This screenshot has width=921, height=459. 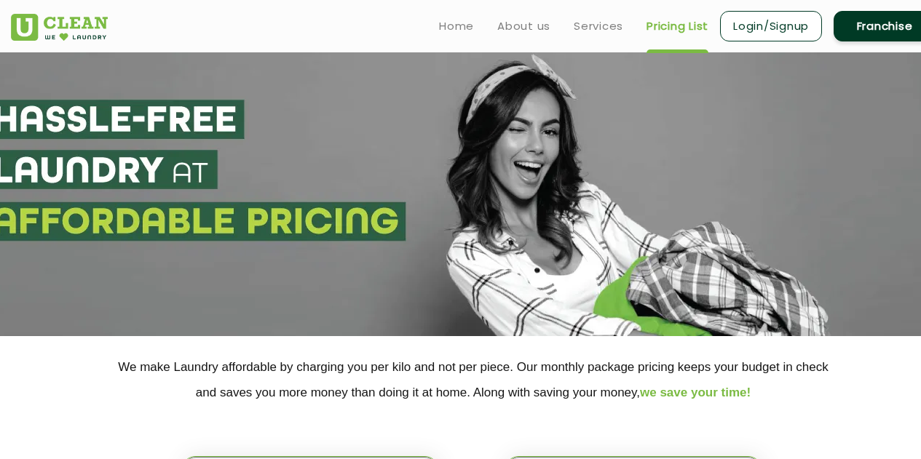 What do you see at coordinates (59, 27) in the screenshot?
I see `img: UClean Laundry and Dry Cleaning` at bounding box center [59, 27].